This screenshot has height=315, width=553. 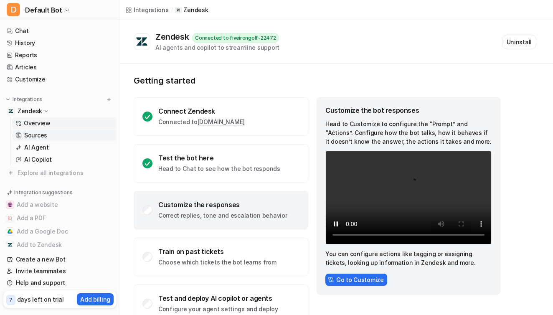 I want to click on div: Integrations, so click(x=151, y=10).